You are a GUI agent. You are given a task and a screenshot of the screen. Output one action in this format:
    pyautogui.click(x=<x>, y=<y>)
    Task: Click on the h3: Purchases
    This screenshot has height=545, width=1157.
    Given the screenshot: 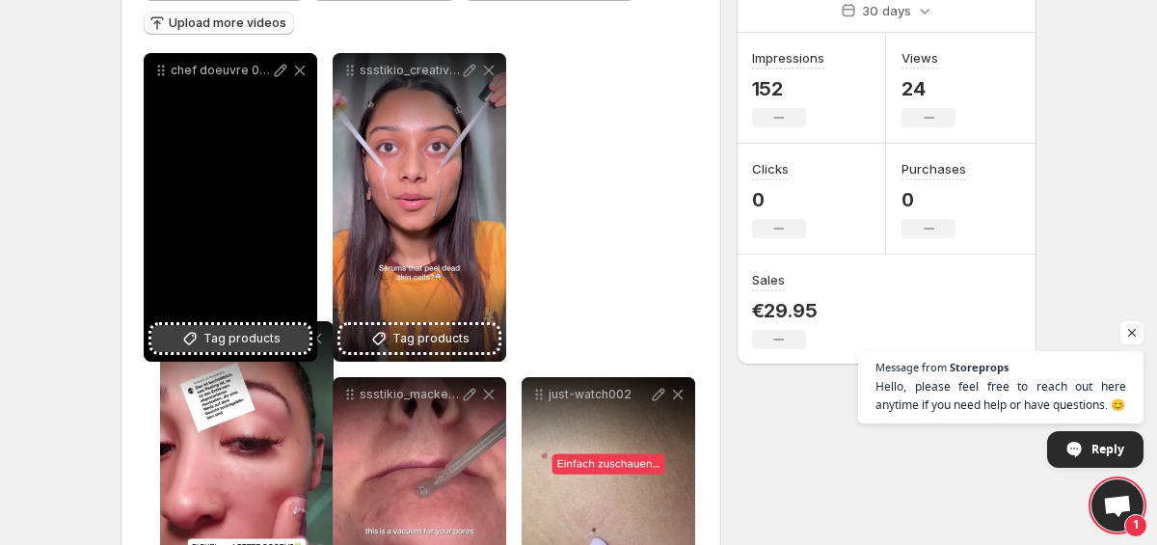 What is the action you would take?
    pyautogui.click(x=933, y=169)
    